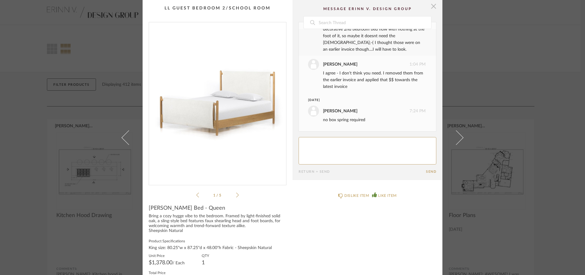  What do you see at coordinates (367, 111) in the screenshot?
I see `div: 7:24 PM` at bounding box center [367, 111].